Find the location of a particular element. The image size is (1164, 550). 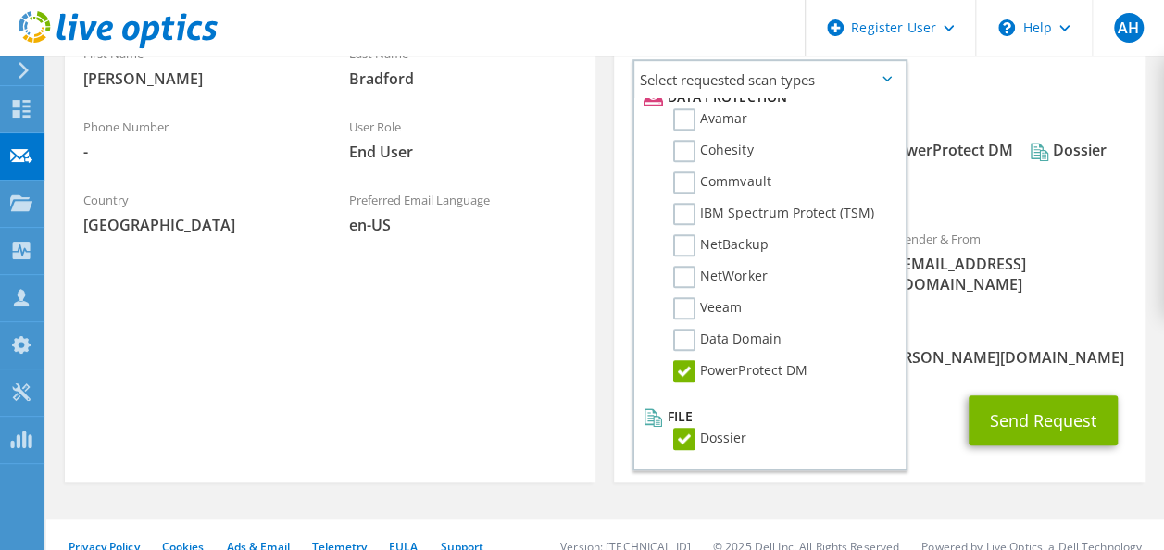

label: NetWorker is located at coordinates (719, 277).